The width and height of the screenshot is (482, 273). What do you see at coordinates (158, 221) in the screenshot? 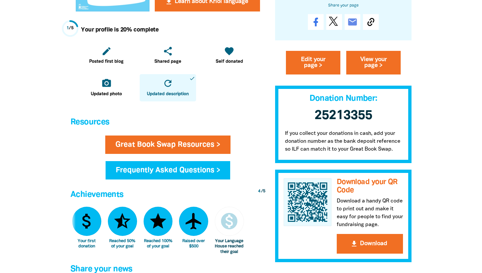
I see `i: star` at bounding box center [158, 221].